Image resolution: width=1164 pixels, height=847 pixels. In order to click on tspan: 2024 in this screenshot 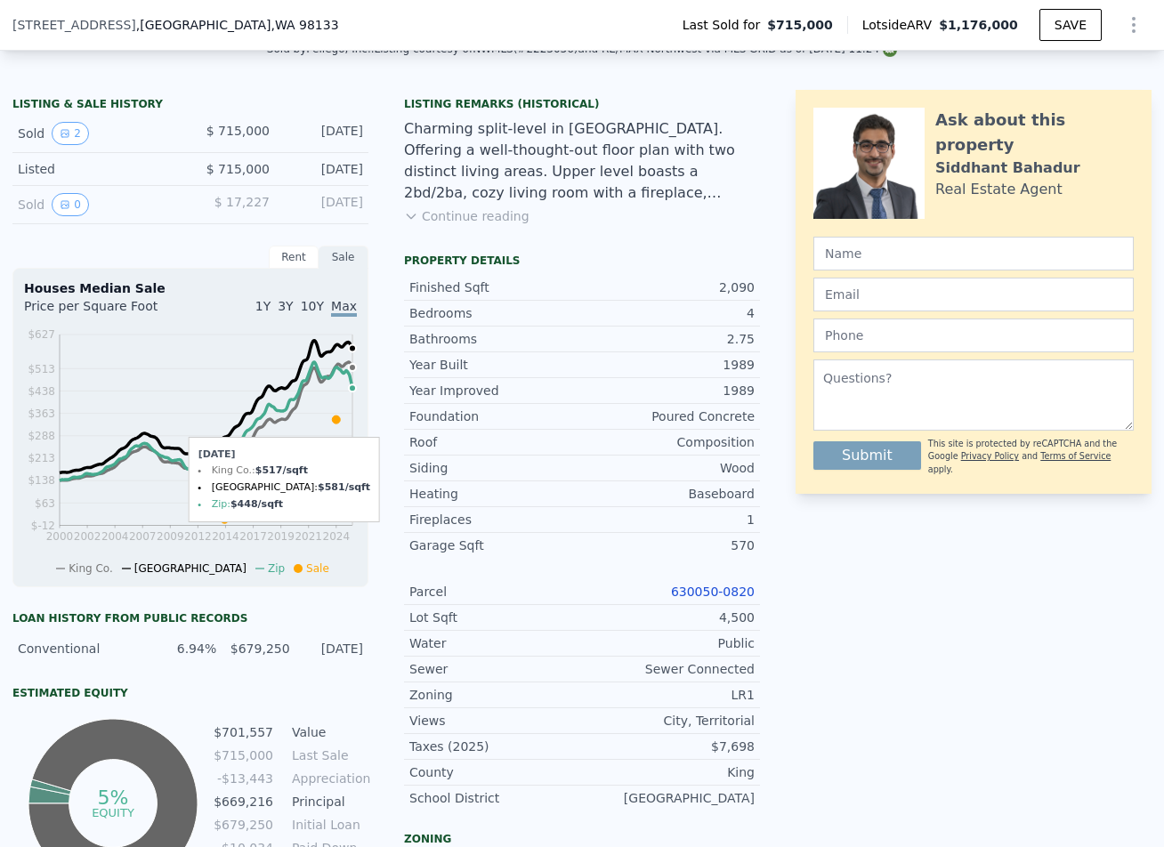, I will do `click(336, 537)`.